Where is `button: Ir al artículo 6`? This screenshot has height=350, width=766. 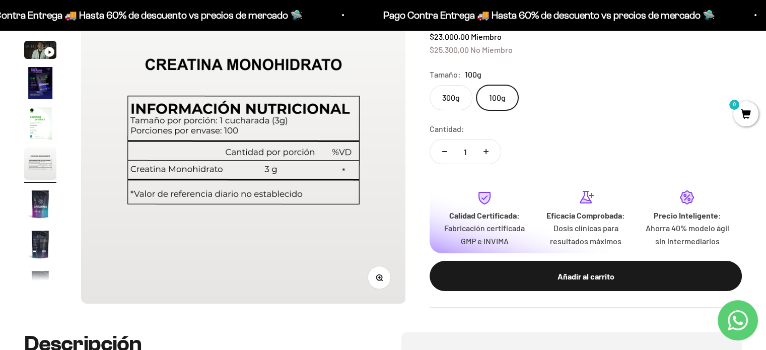
button: Ir al artículo 6 is located at coordinates (40, 165).